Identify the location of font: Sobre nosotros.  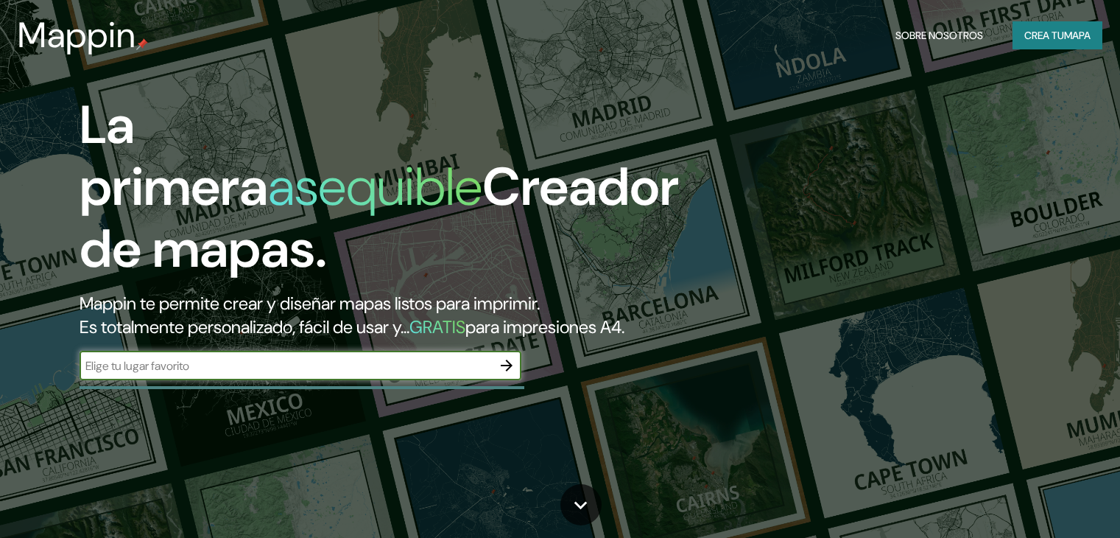
(939, 35).